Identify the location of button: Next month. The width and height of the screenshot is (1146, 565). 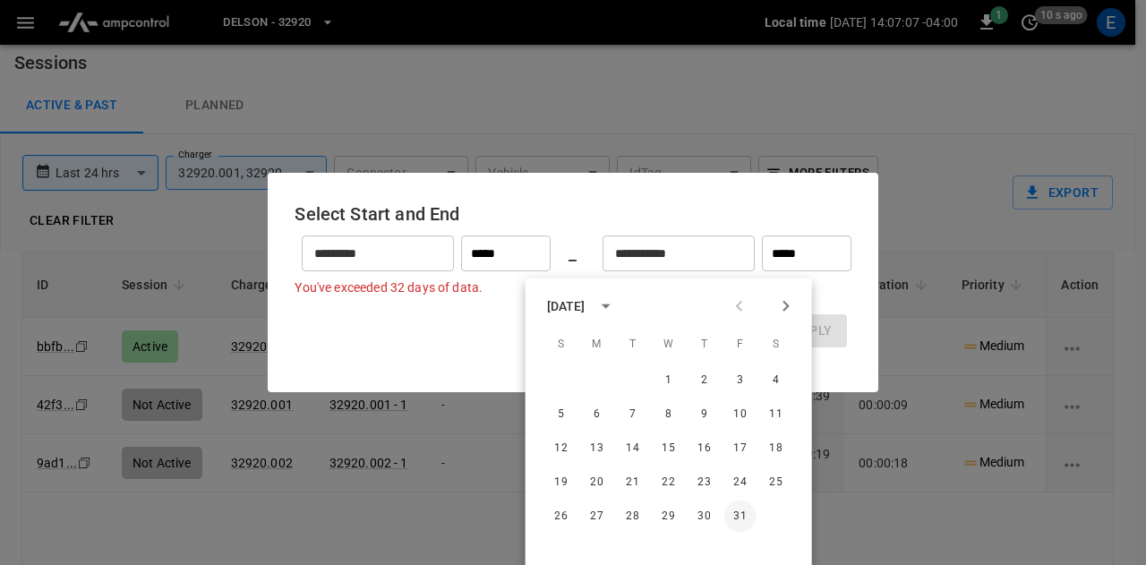
(786, 306).